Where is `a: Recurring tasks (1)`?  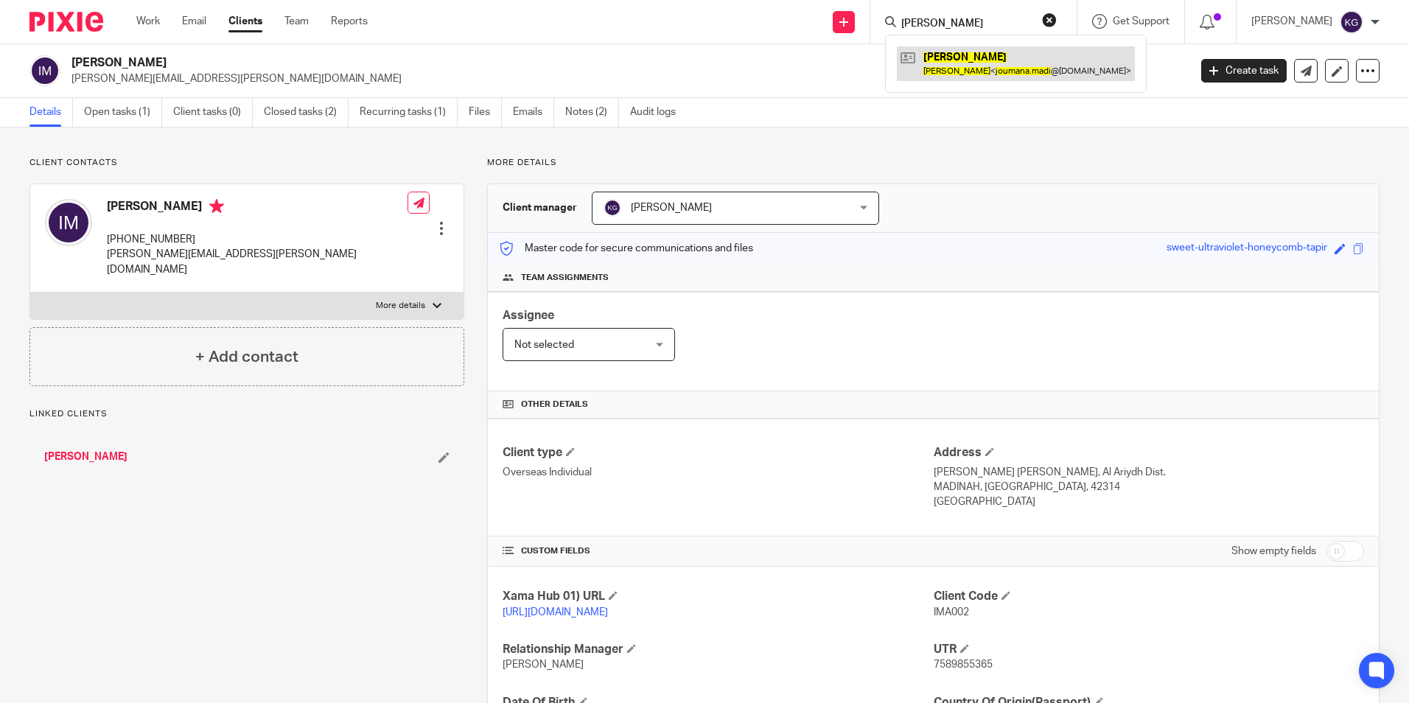 a: Recurring tasks (1) is located at coordinates (408, 112).